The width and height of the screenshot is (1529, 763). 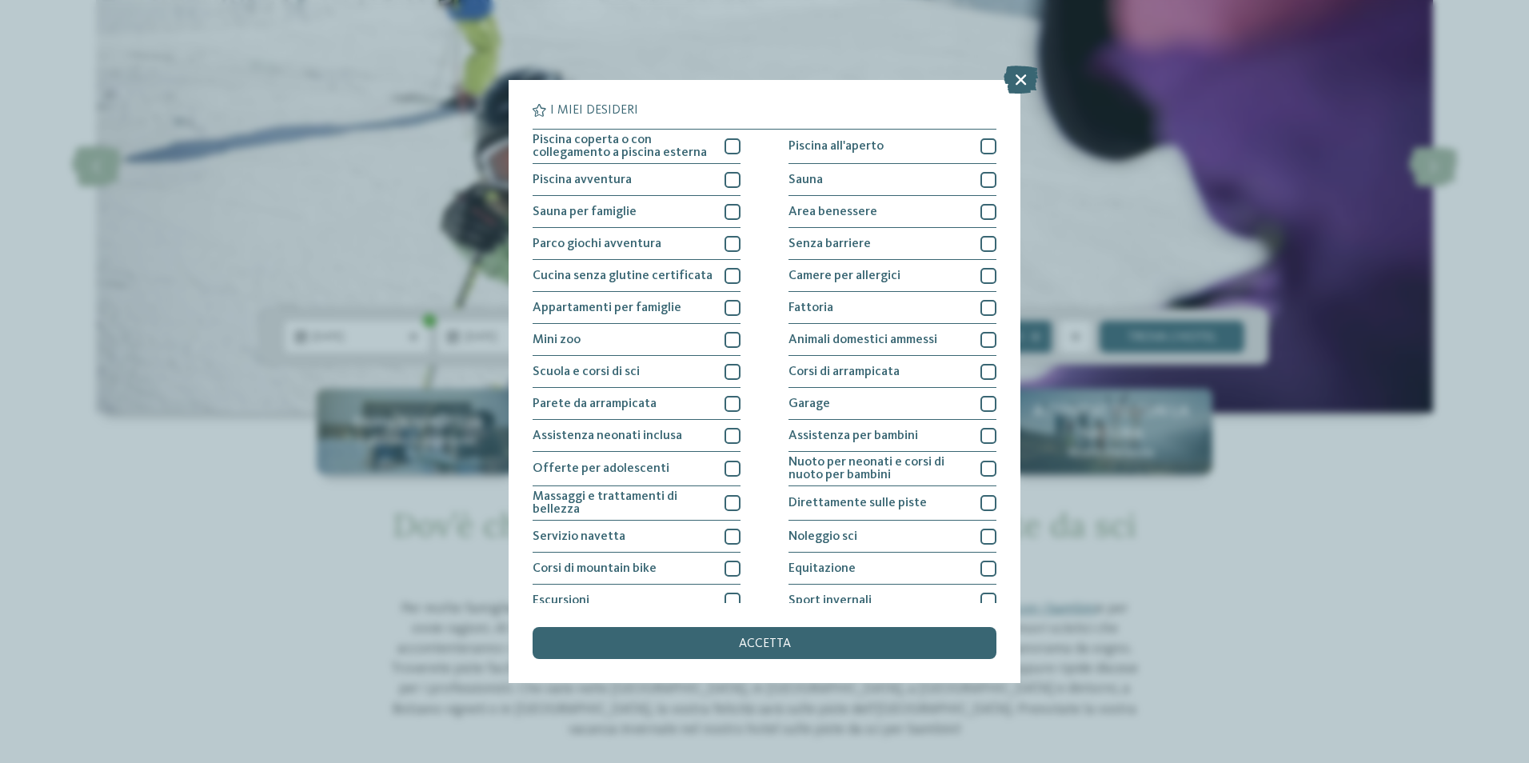 What do you see at coordinates (764, 644) in the screenshot?
I see `span: accetta` at bounding box center [764, 644].